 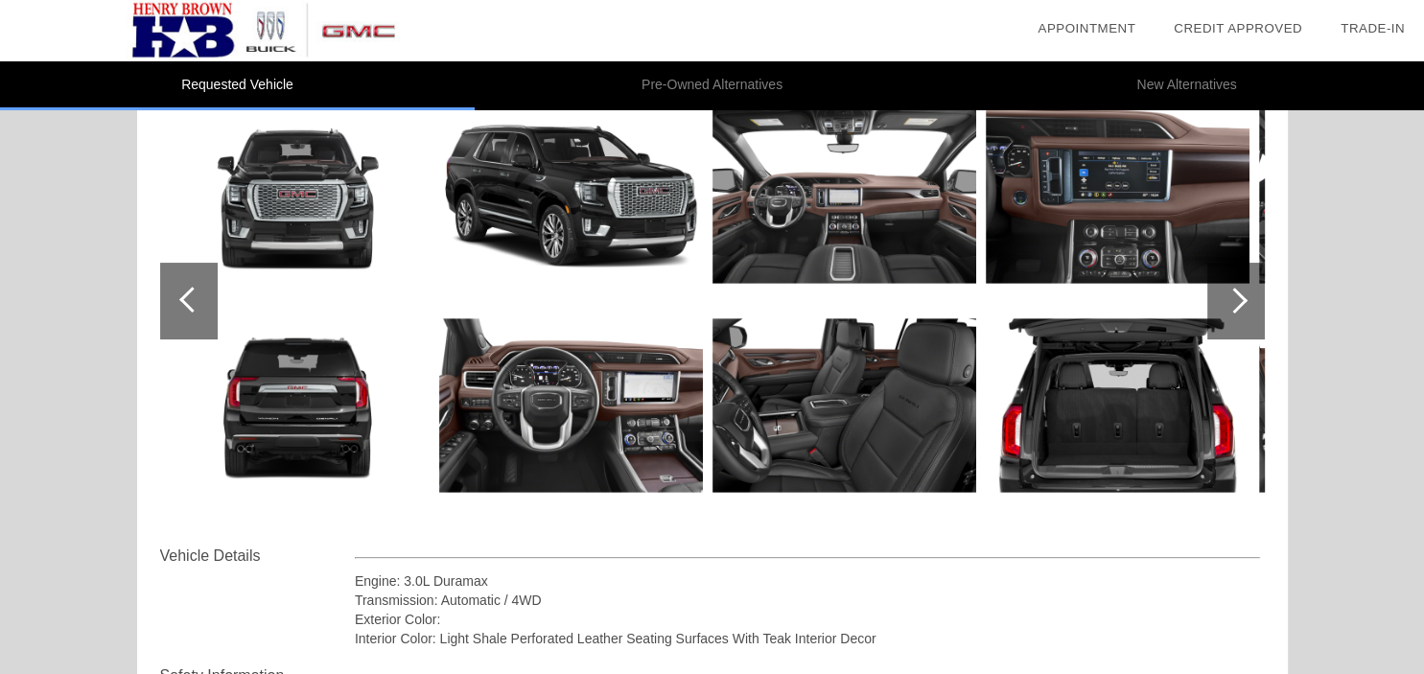 I want to click on li: New Alternatives, so click(x=1186, y=85).